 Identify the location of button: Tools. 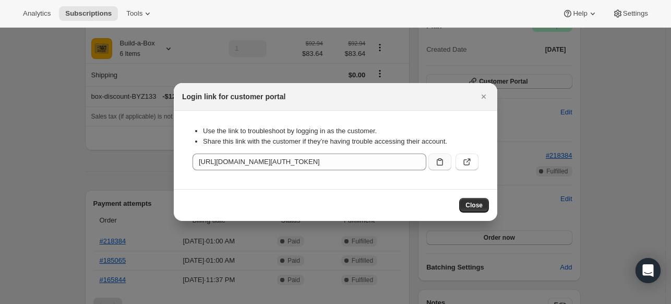
(139, 14).